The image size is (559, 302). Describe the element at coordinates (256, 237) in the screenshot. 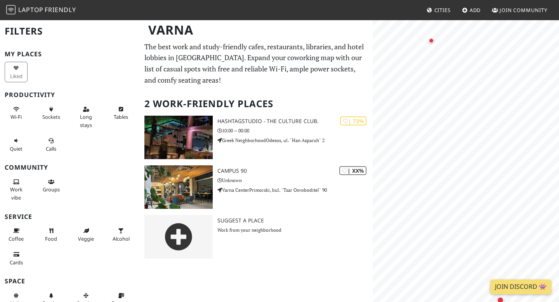

I see `a: Suggest a Place Work from your neighborhood` at that location.